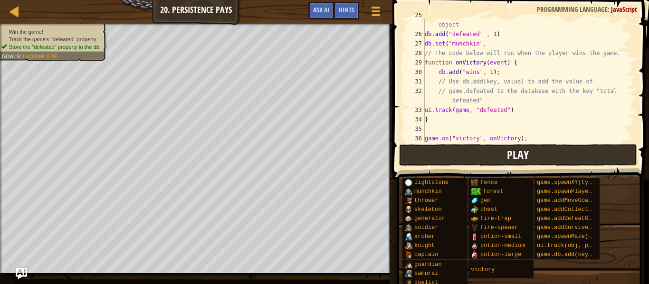 This screenshot has height=284, width=649. What do you see at coordinates (53, 39) in the screenshot?
I see `span: Track the game's "defeated" property.` at bounding box center [53, 39].